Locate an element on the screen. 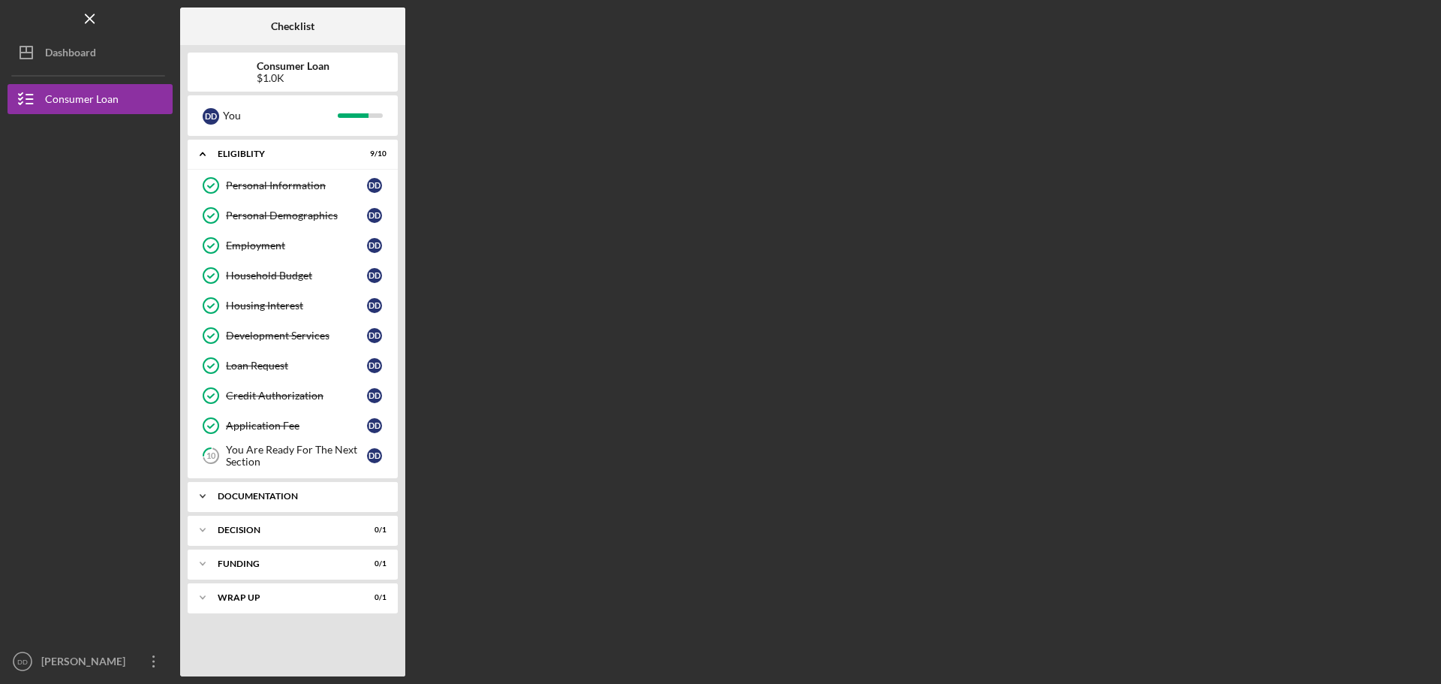  div: $1.0K is located at coordinates (293, 78).